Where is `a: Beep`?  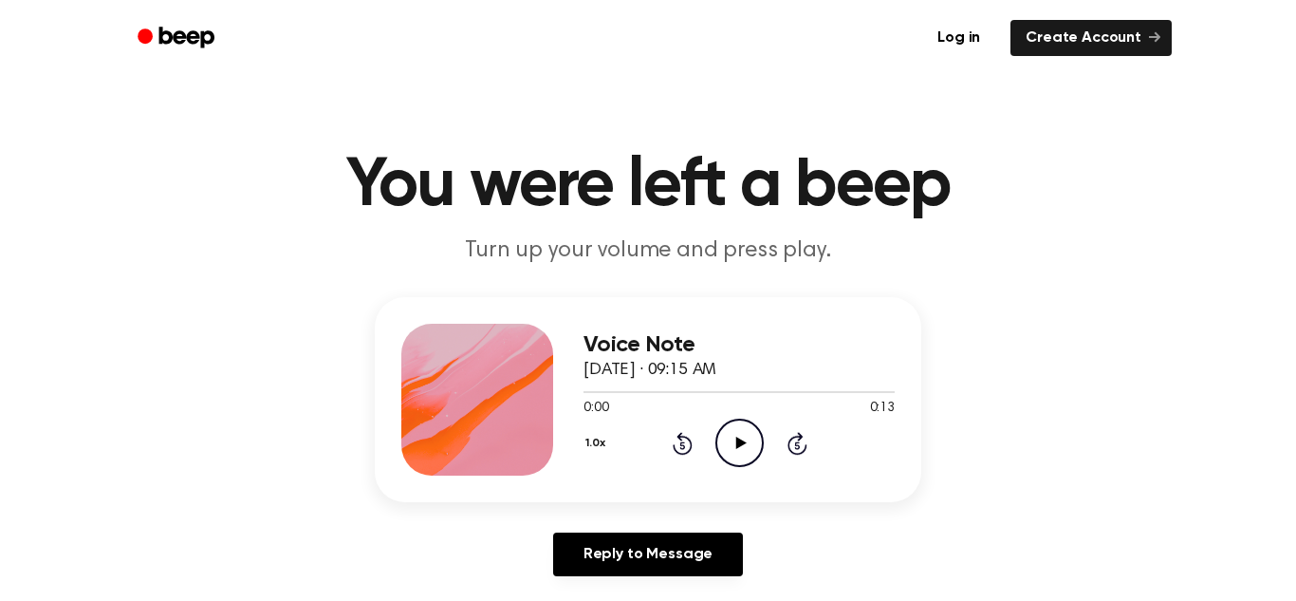 a: Beep is located at coordinates (177, 38).